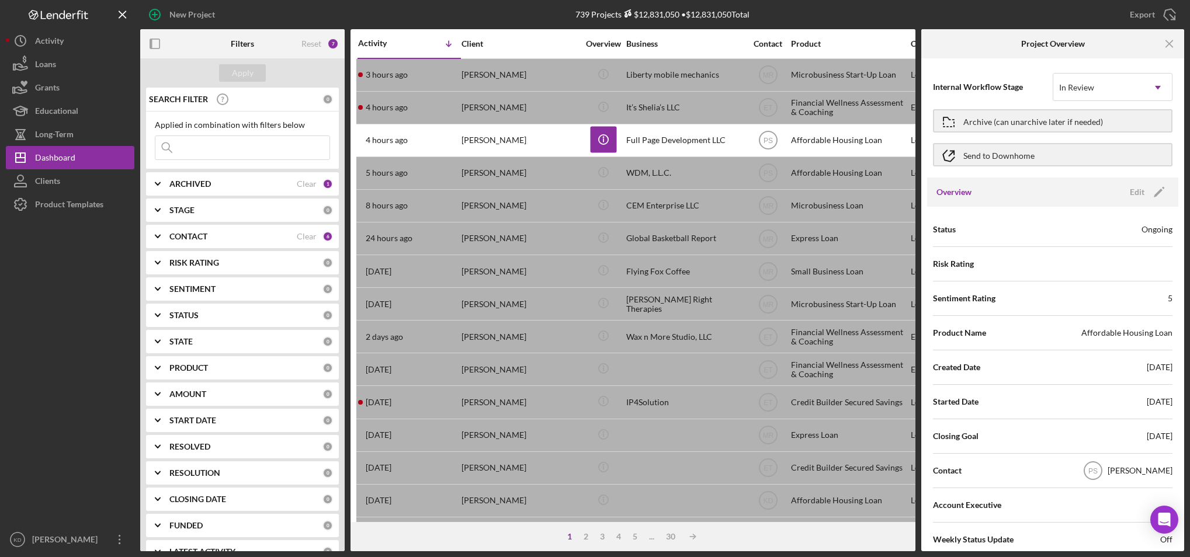 Image resolution: width=1190 pixels, height=557 pixels. What do you see at coordinates (242, 73) in the screenshot?
I see `button: Apply` at bounding box center [242, 73].